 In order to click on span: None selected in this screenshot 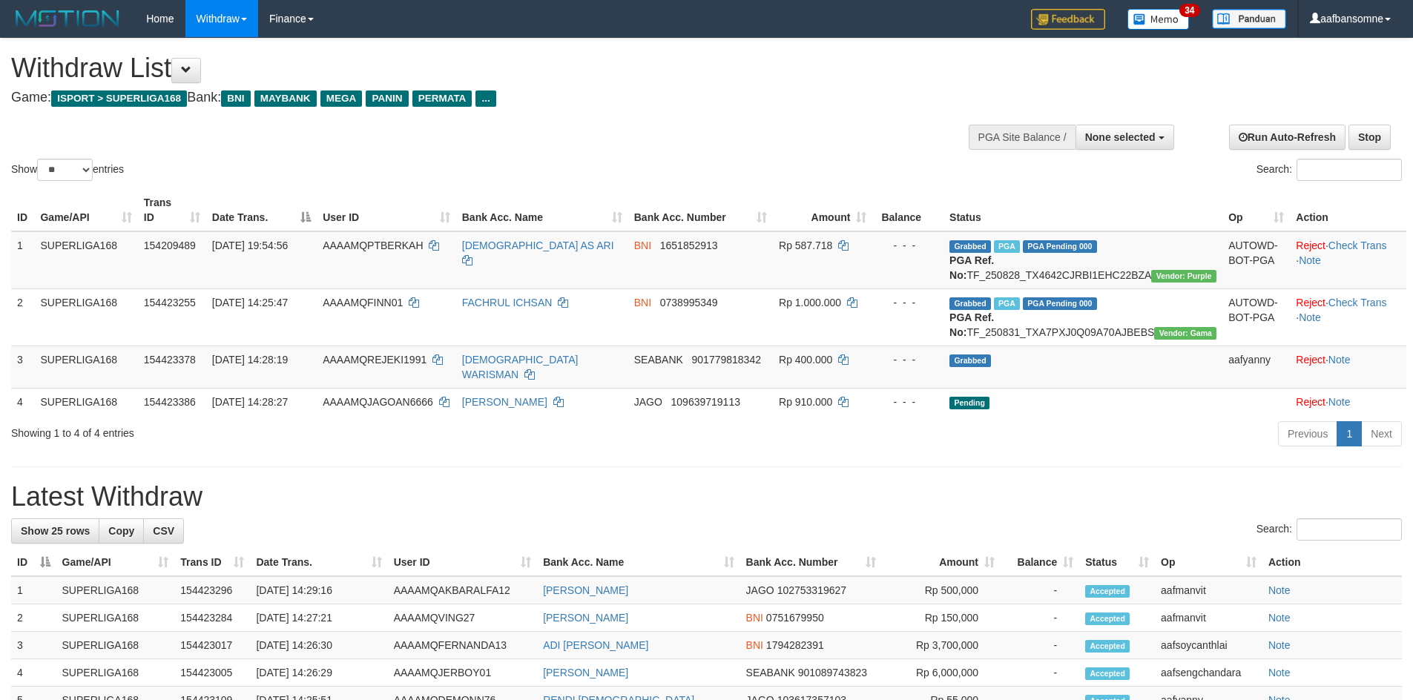, I will do `click(1120, 137)`.